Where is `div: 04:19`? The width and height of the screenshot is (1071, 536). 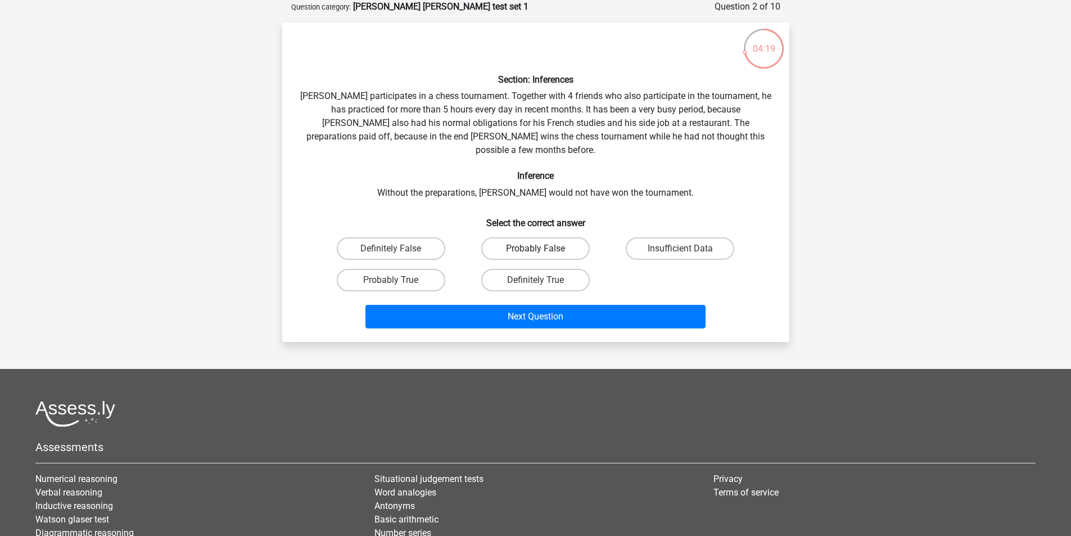
div: 04:19 is located at coordinates (763, 42).